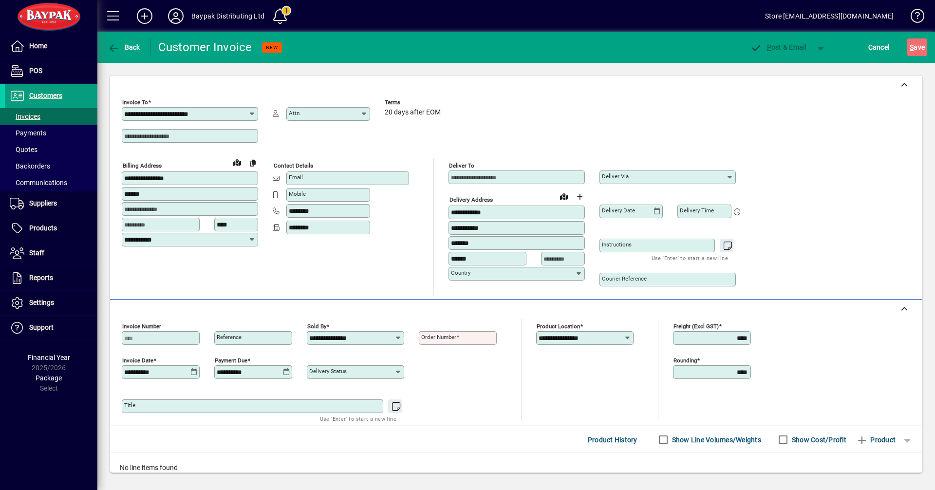 This screenshot has height=490, width=935. I want to click on span: Product, so click(875, 440).